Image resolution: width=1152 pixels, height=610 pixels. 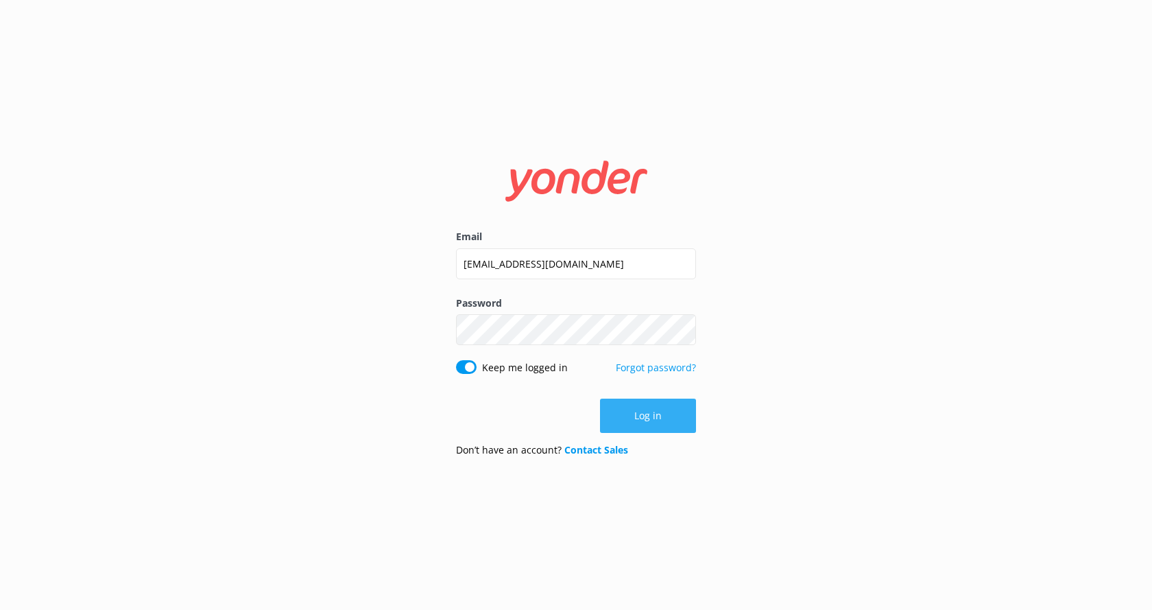 What do you see at coordinates (648, 415) in the screenshot?
I see `button: Log in` at bounding box center [648, 415].